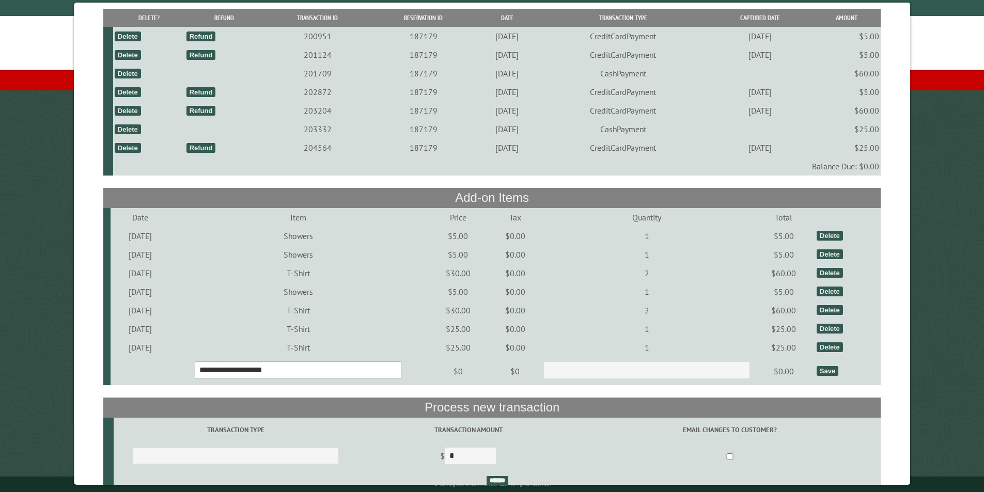 The height and width of the screenshot is (492, 984). Describe the element at coordinates (828, 371) in the screenshot. I see `div: Save` at that location.